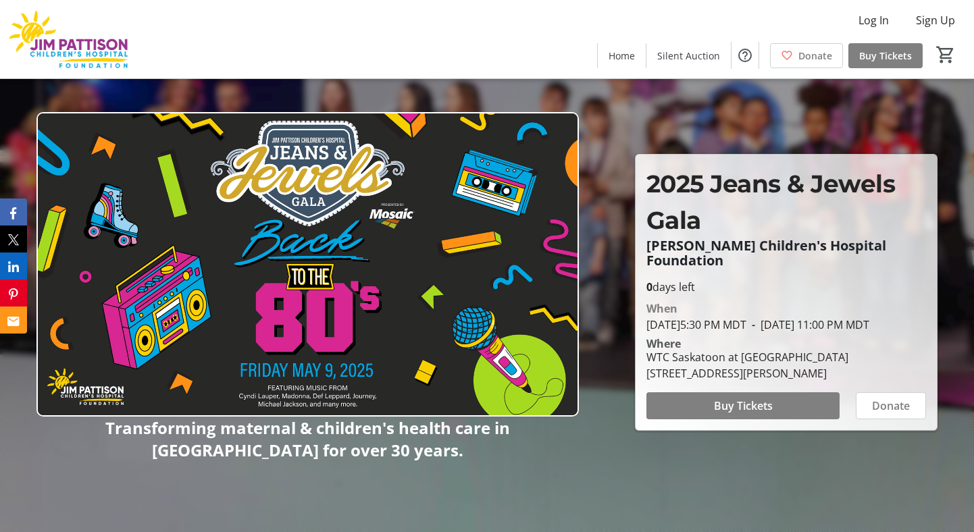 This screenshot has height=532, width=974. What do you see at coordinates (786, 202) in the screenshot?
I see `p: 2025 Jeans & Jewels Gala` at bounding box center [786, 202].